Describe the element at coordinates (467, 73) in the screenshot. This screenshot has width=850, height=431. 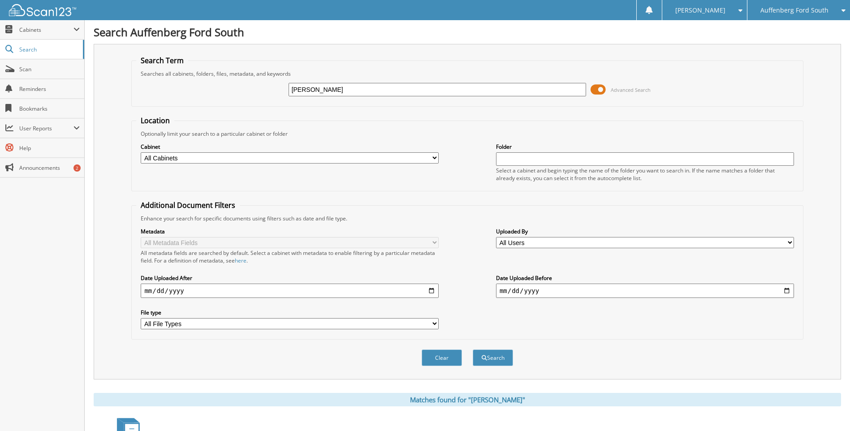
I see `div: Searches all cabinets, folders, files, metadata, and keywords` at that location.